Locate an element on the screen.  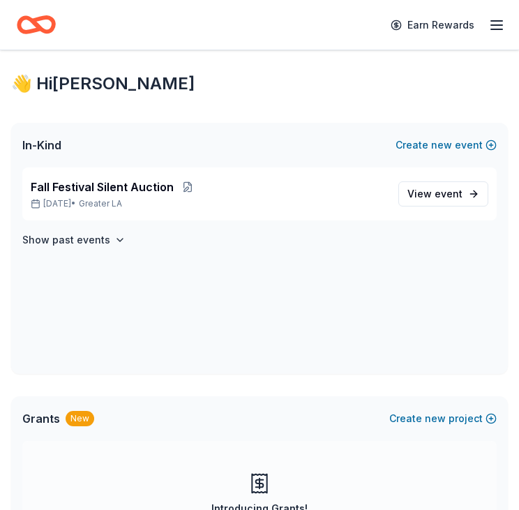
span: Fall Festival Silent Auction is located at coordinates (102, 187).